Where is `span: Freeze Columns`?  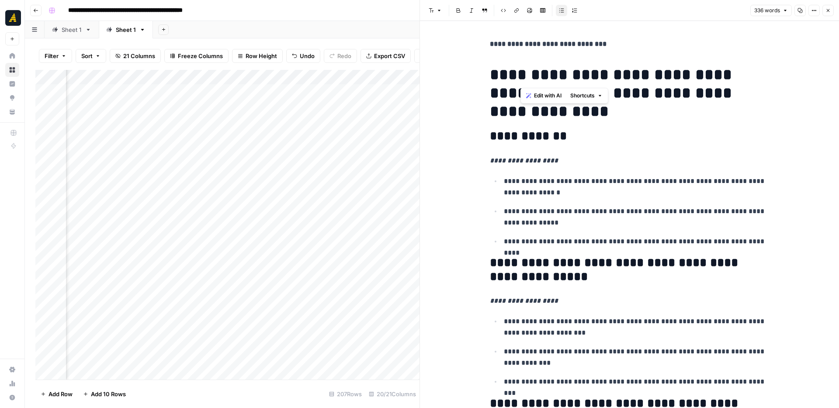 span: Freeze Columns is located at coordinates (200, 56).